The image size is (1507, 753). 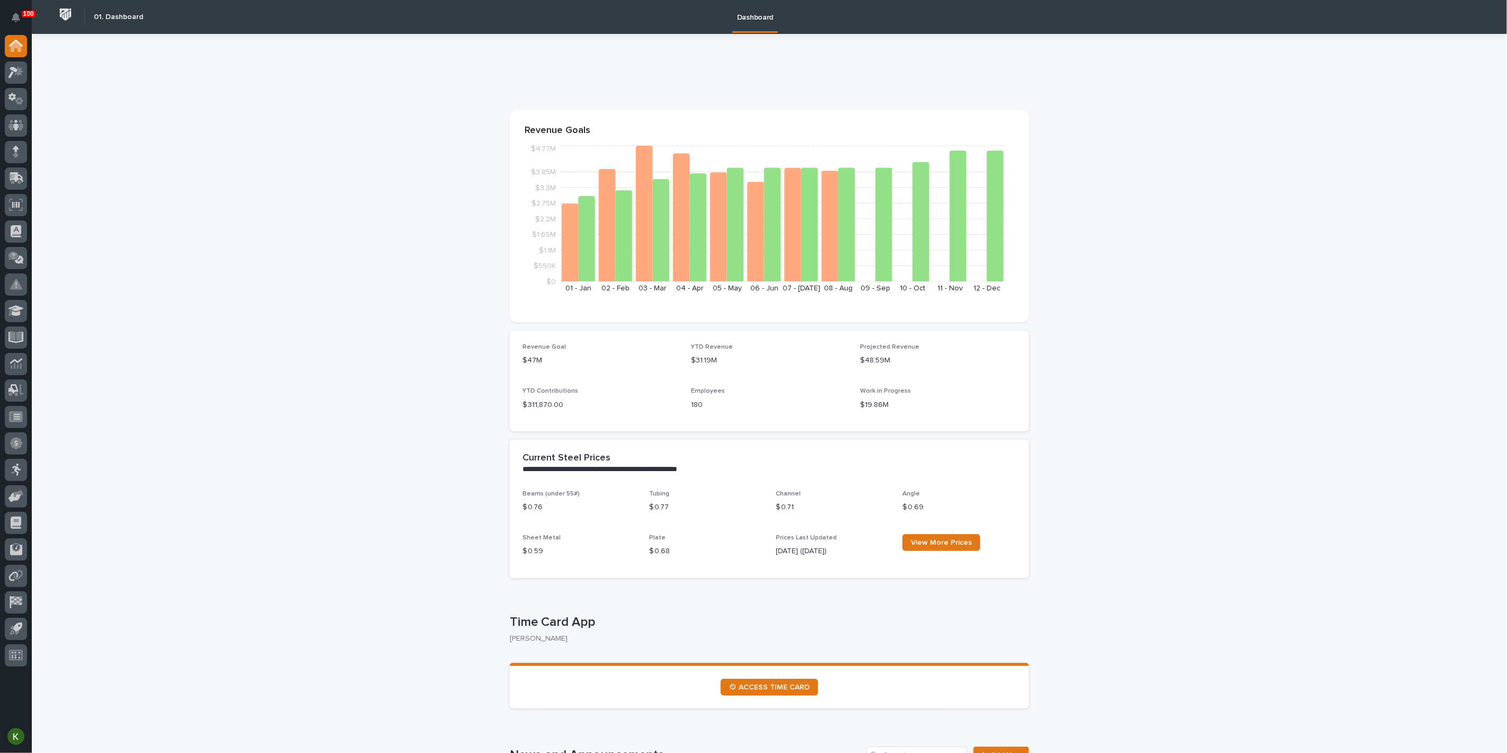 I want to click on text: 01 - Jan, so click(x=578, y=288).